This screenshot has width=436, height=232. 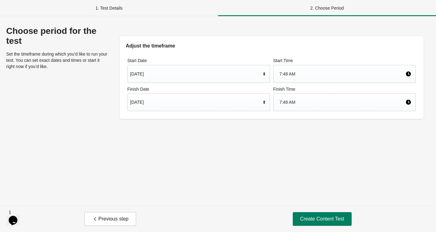 What do you see at coordinates (199, 89) in the screenshot?
I see `label: Finish Date` at bounding box center [199, 89].